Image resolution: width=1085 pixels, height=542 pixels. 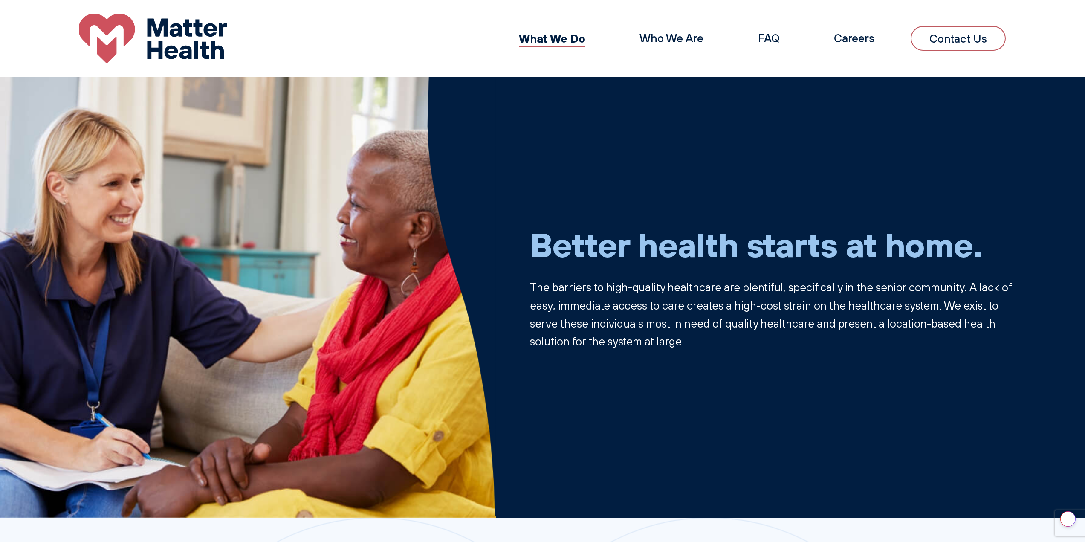 I want to click on a: What We Do, so click(x=552, y=38).